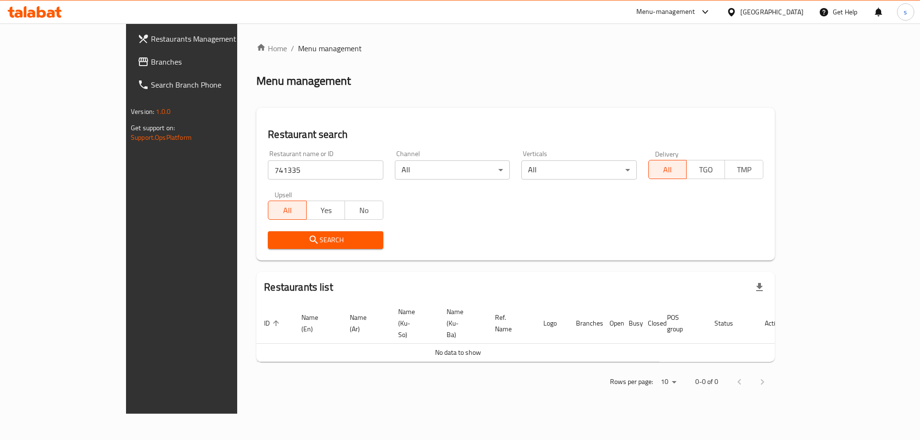 This screenshot has height=440, width=920. What do you see at coordinates (666, 12) in the screenshot?
I see `div: Menu-management` at bounding box center [666, 12].